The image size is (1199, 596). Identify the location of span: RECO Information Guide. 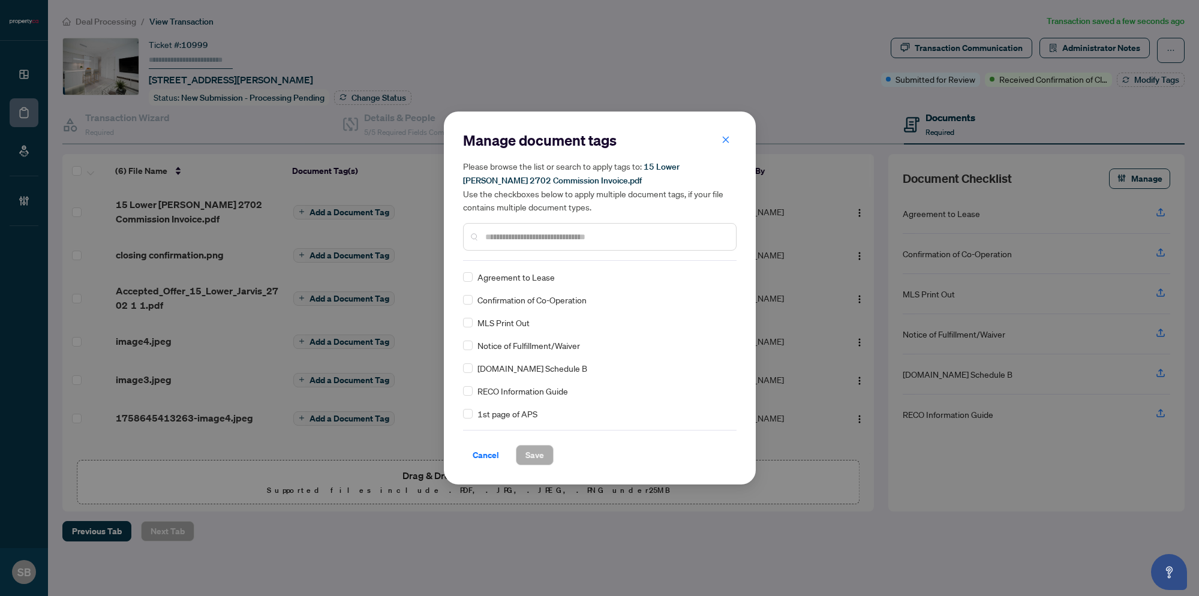
(522, 391).